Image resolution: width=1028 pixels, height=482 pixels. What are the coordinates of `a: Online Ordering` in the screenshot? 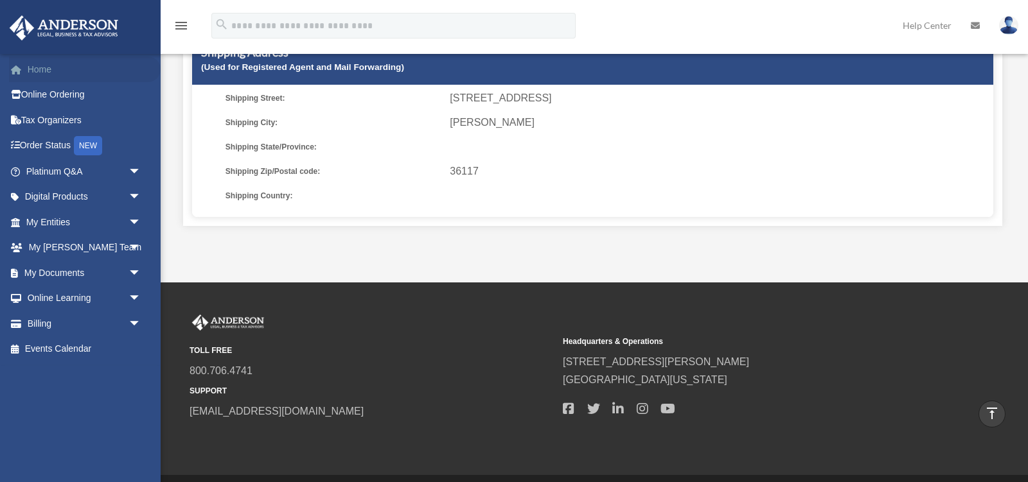 It's located at (85, 95).